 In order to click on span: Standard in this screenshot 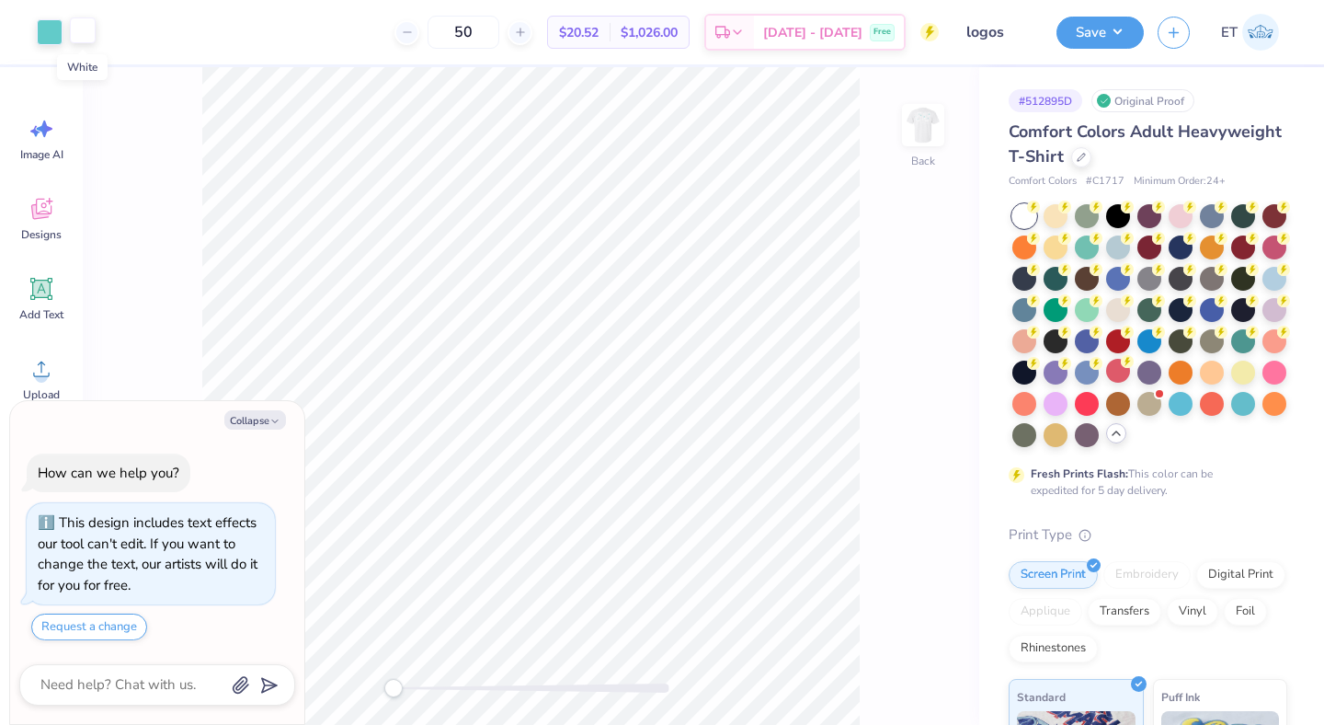, I will do `click(1041, 696)`.